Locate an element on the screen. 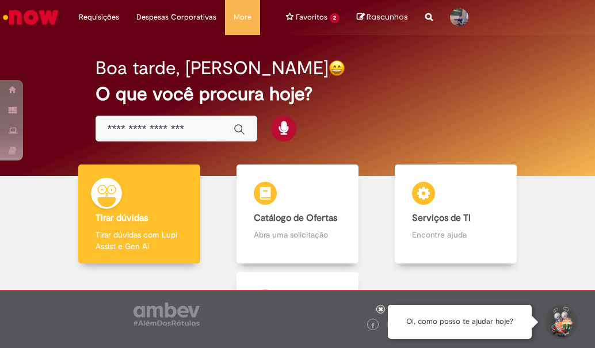 Image resolution: width=595 pixels, height=348 pixels. img: ServiceNow is located at coordinates (30, 17).